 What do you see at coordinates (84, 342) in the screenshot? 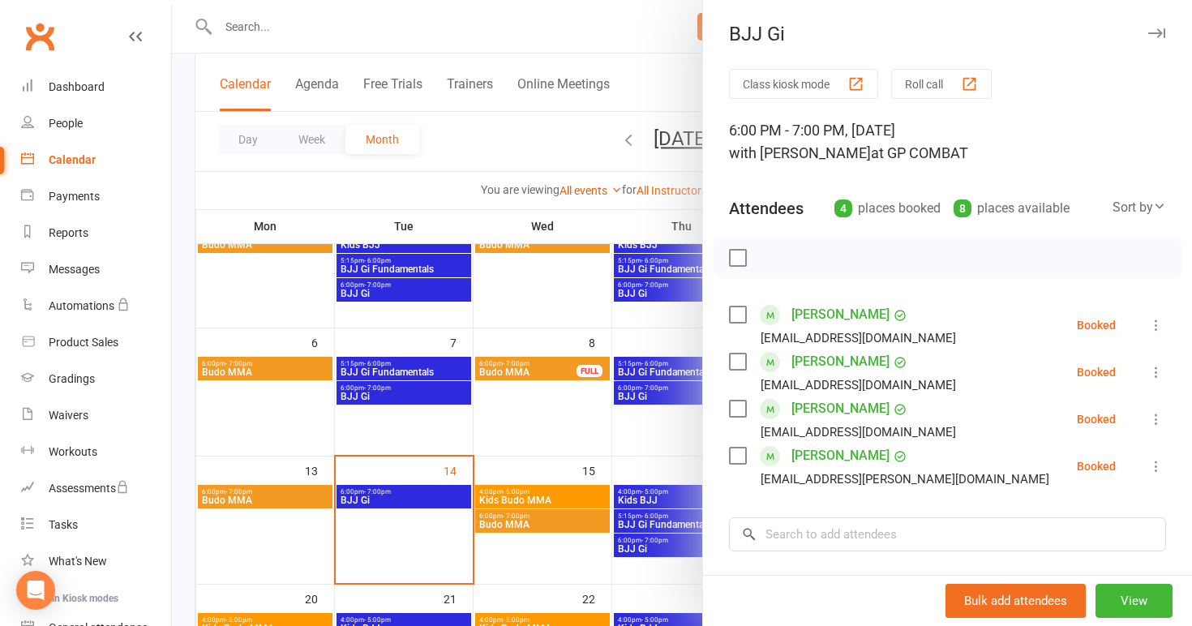
I see `div: Product Sales` at bounding box center [84, 342].